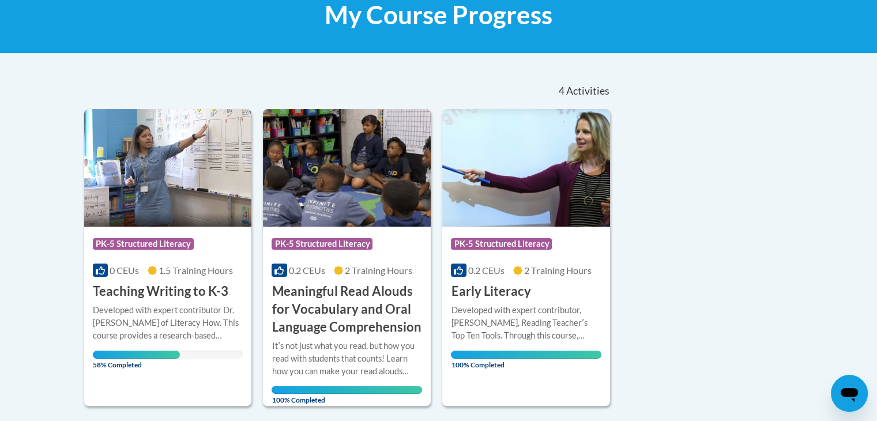 The height and width of the screenshot is (421, 877). I want to click on div: Itʹs not just what you read, but how you read with students that counts! Learn how you can make y..., so click(347, 359).